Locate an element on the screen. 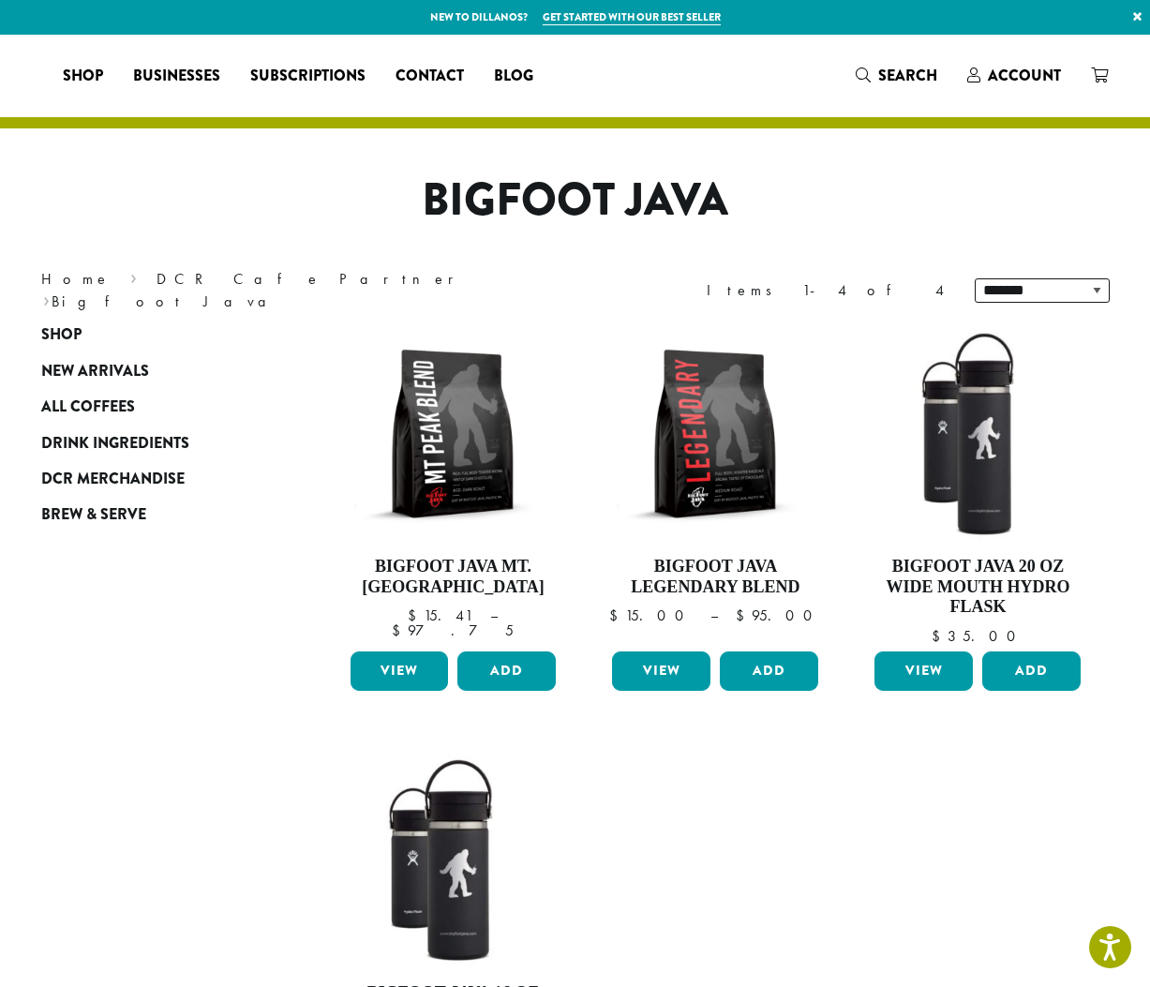 The width and height of the screenshot is (1150, 987). span: Account is located at coordinates (1025, 75).